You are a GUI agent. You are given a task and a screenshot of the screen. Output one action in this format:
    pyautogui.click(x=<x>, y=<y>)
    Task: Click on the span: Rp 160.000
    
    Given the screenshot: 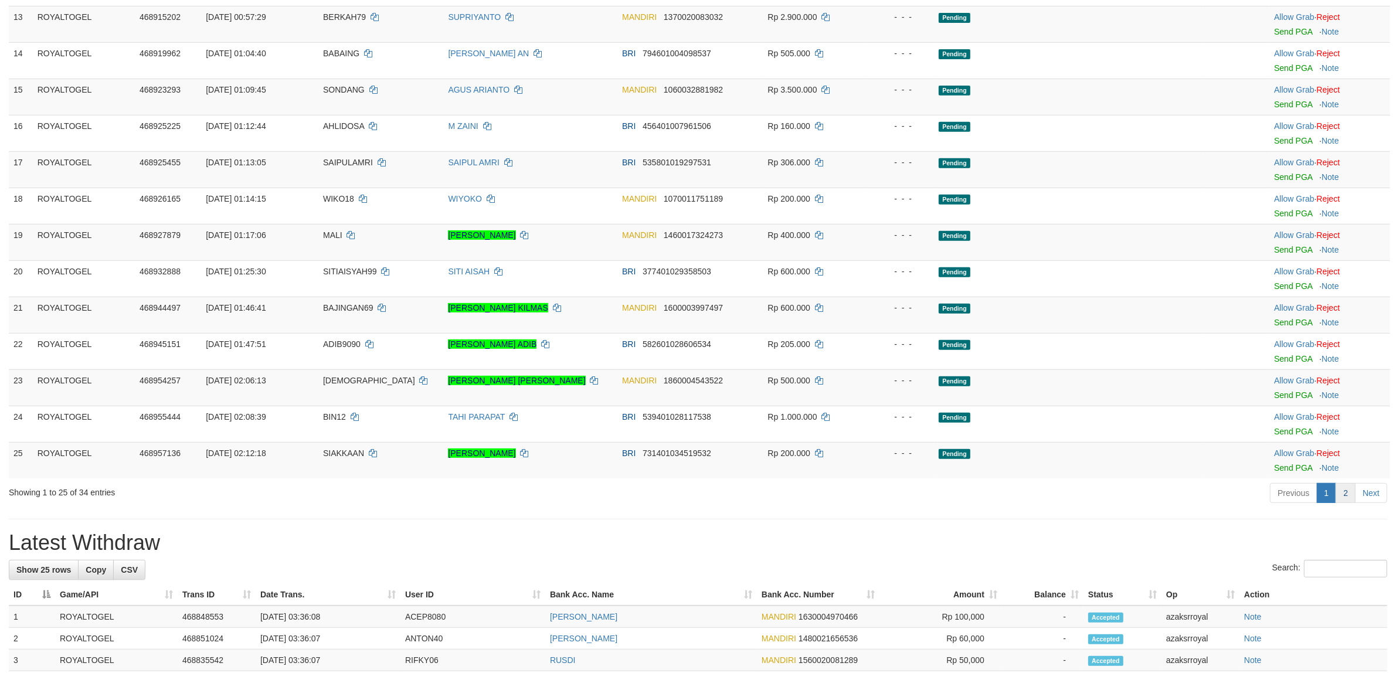 What is the action you would take?
    pyautogui.click(x=789, y=126)
    